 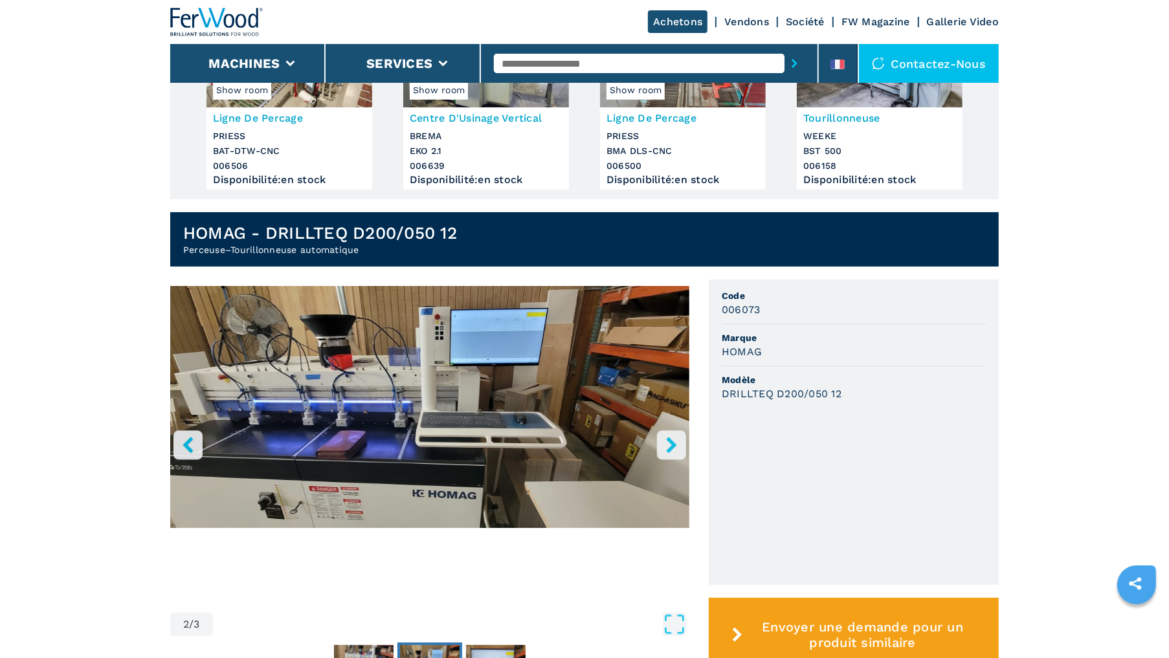 I want to click on span: Code, so click(x=854, y=296).